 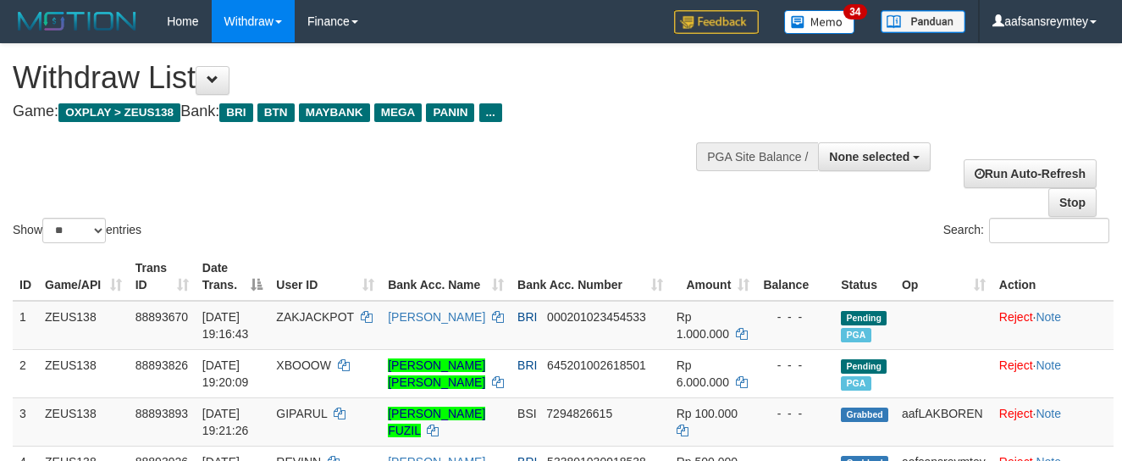 I want to click on img: Feedback.jpg, so click(x=717, y=22).